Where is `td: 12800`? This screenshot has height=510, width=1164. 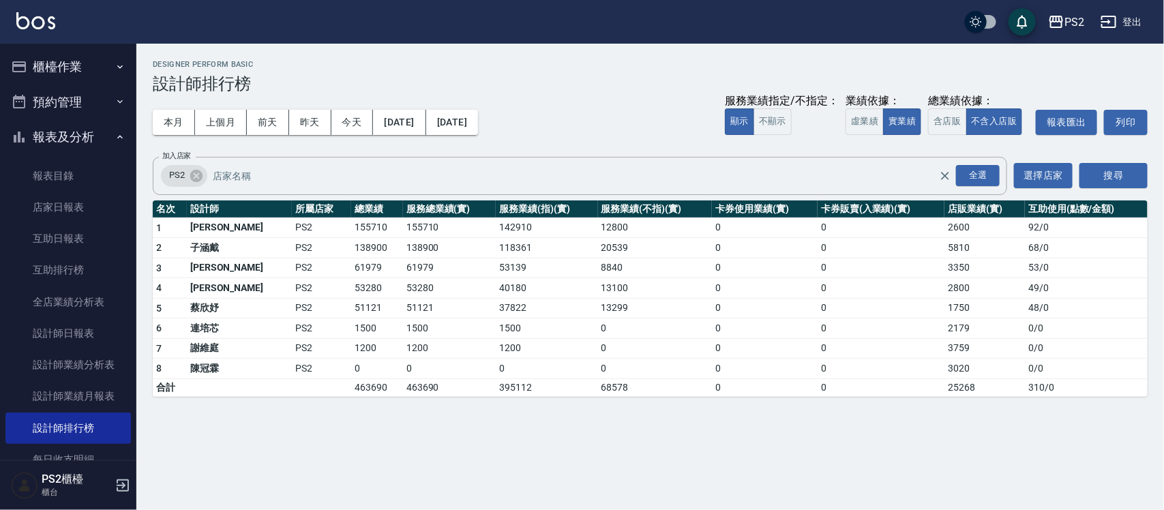 td: 12800 is located at coordinates (655, 228).